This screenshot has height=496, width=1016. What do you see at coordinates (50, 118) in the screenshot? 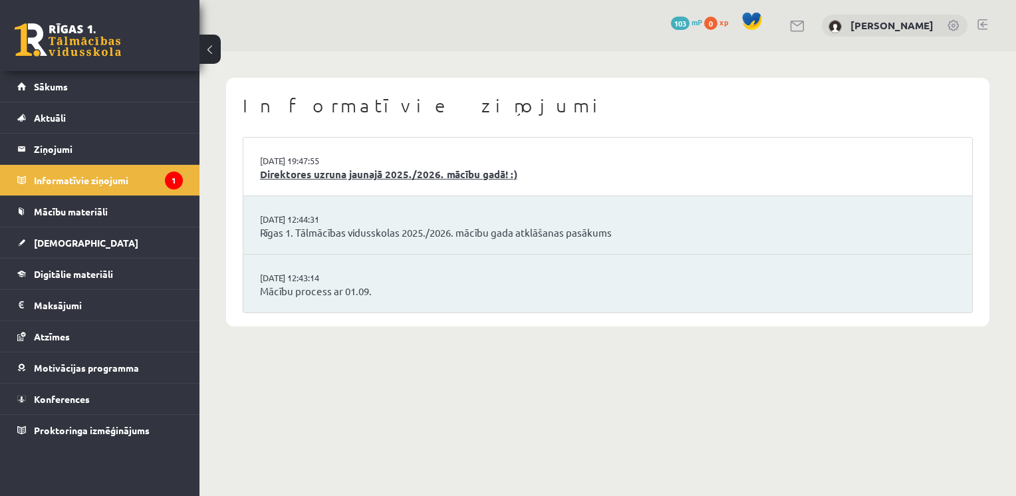
I see `span: Aktuāli` at bounding box center [50, 118].